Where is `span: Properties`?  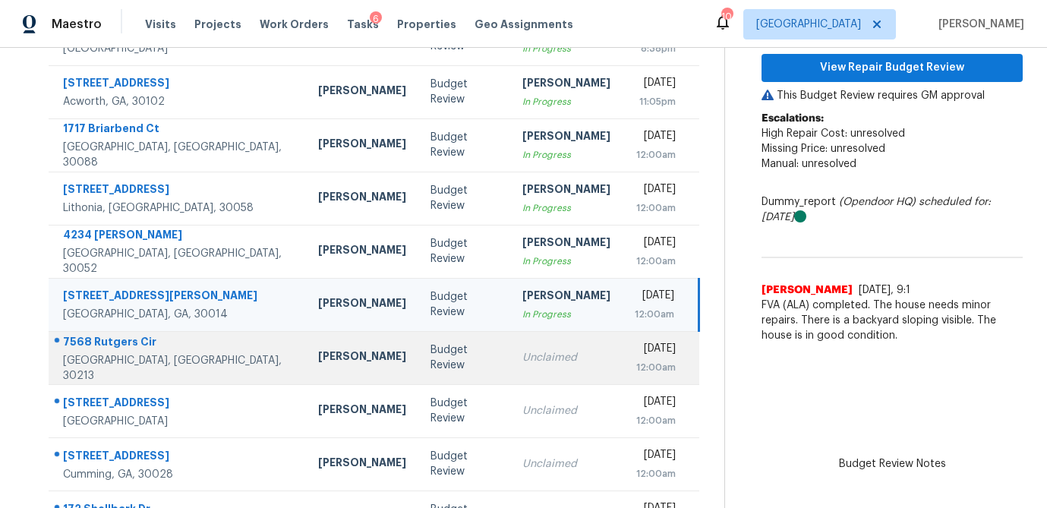
span: Properties is located at coordinates (427, 24).